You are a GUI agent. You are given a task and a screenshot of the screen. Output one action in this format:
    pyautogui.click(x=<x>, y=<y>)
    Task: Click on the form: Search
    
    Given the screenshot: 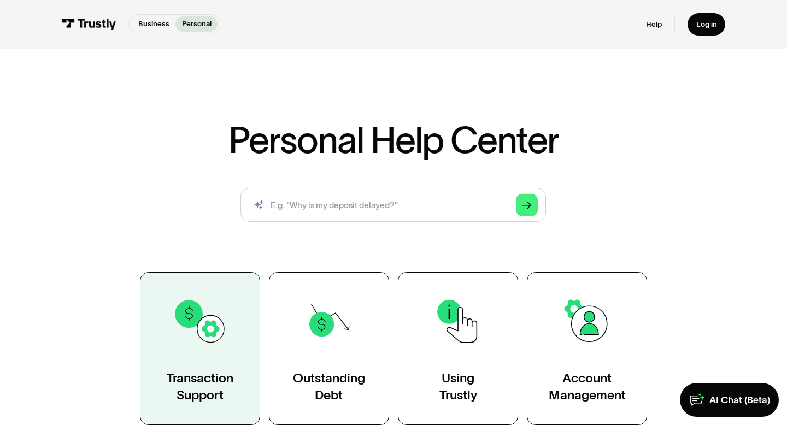 What is the action you would take?
    pyautogui.click(x=393, y=205)
    